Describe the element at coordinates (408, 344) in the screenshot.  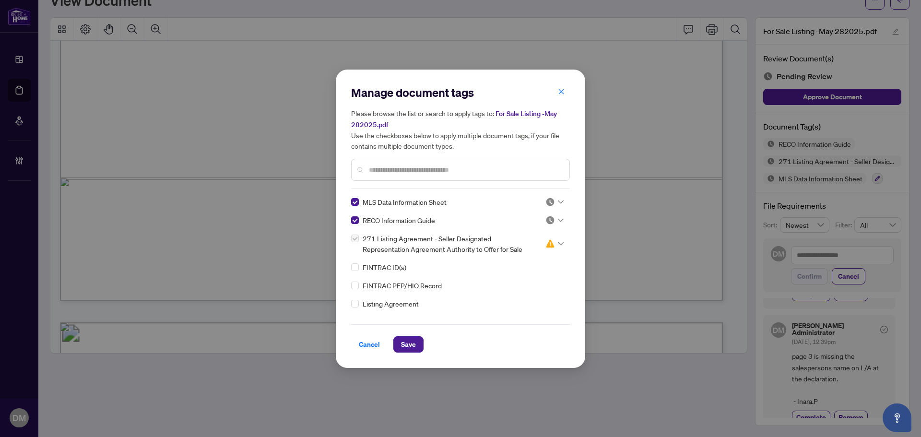
I see `button: Save` at that location.